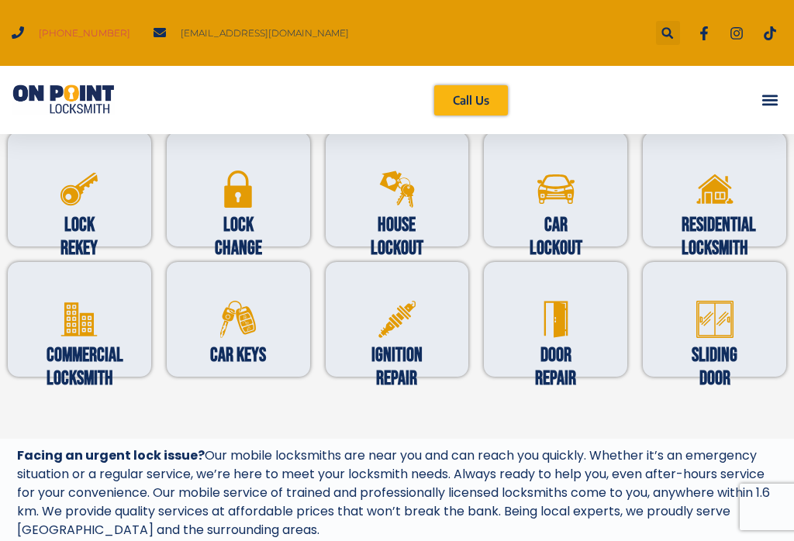  What do you see at coordinates (397, 367) in the screenshot?
I see `h2: IGNITION REPAIR` at bounding box center [397, 367].